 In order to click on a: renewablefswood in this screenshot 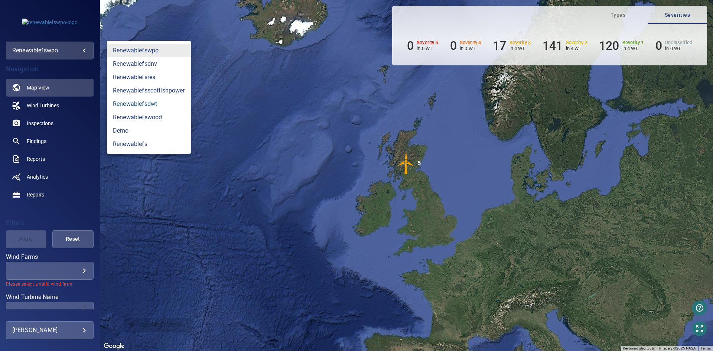, I will do `click(149, 117)`.